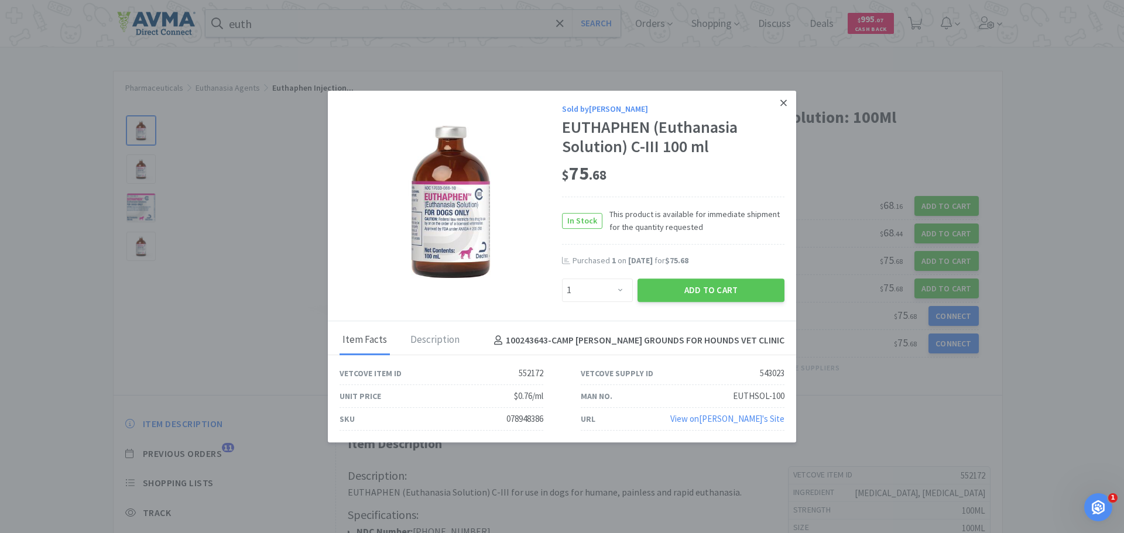 Image resolution: width=1124 pixels, height=533 pixels. I want to click on div: EUTHSOL-100, so click(759, 396).